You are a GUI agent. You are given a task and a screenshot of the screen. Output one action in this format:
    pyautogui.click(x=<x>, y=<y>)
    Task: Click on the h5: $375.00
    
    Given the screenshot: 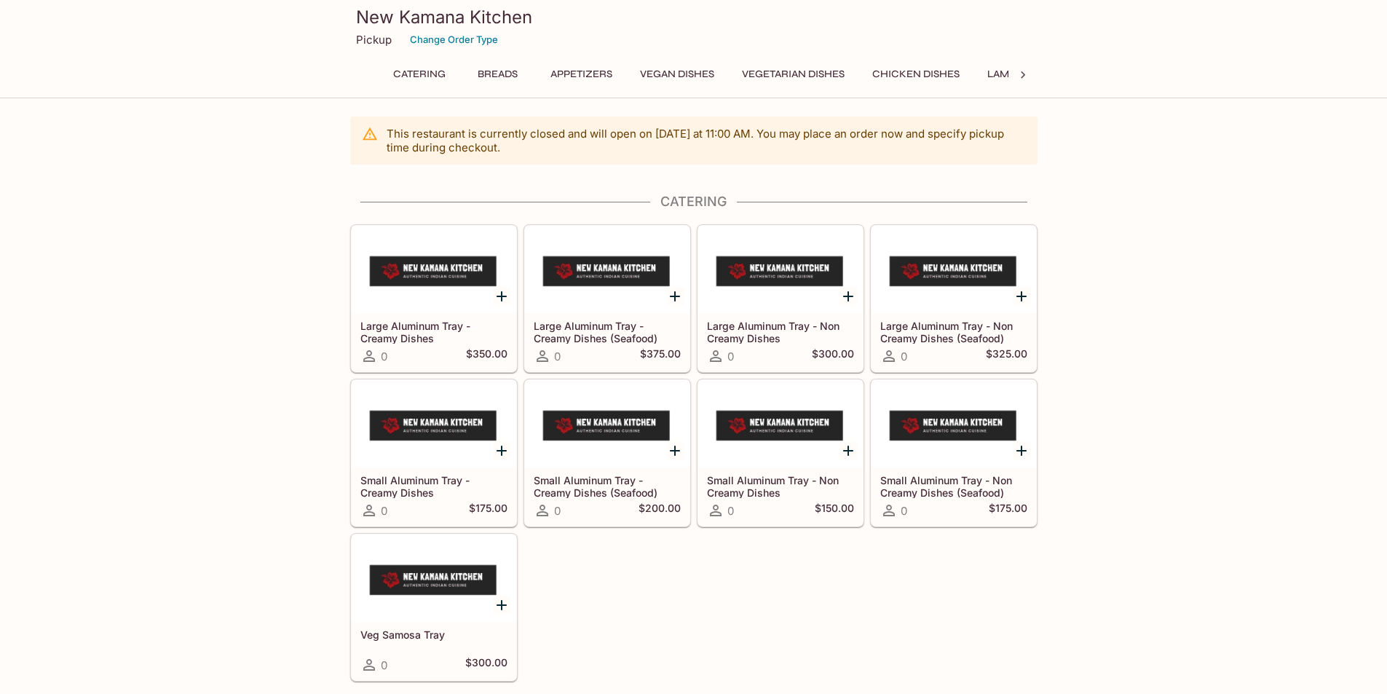 What is the action you would take?
    pyautogui.click(x=661, y=356)
    